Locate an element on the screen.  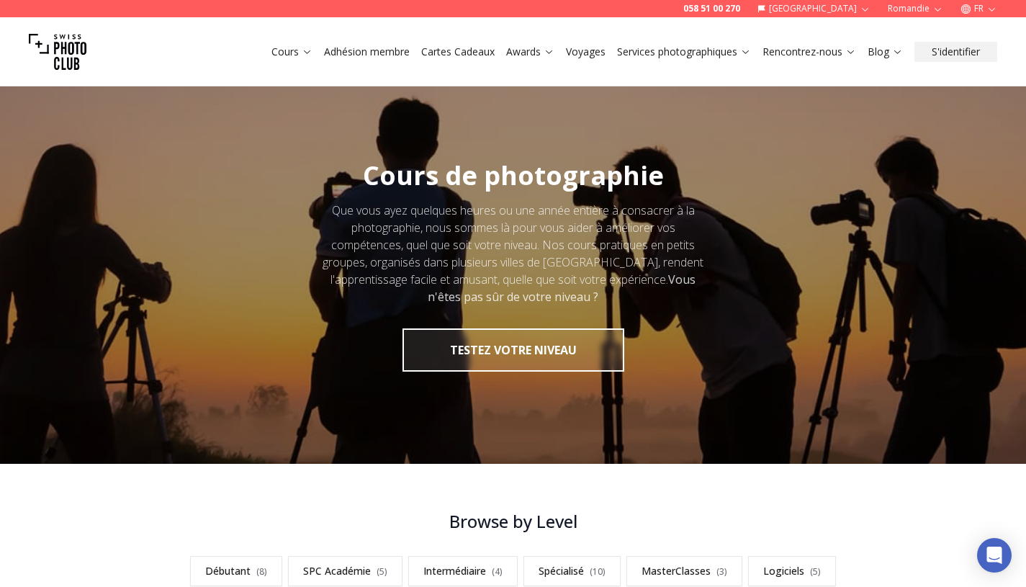
button: TESTEZ VOTRE NIVEAU is located at coordinates (513, 350).